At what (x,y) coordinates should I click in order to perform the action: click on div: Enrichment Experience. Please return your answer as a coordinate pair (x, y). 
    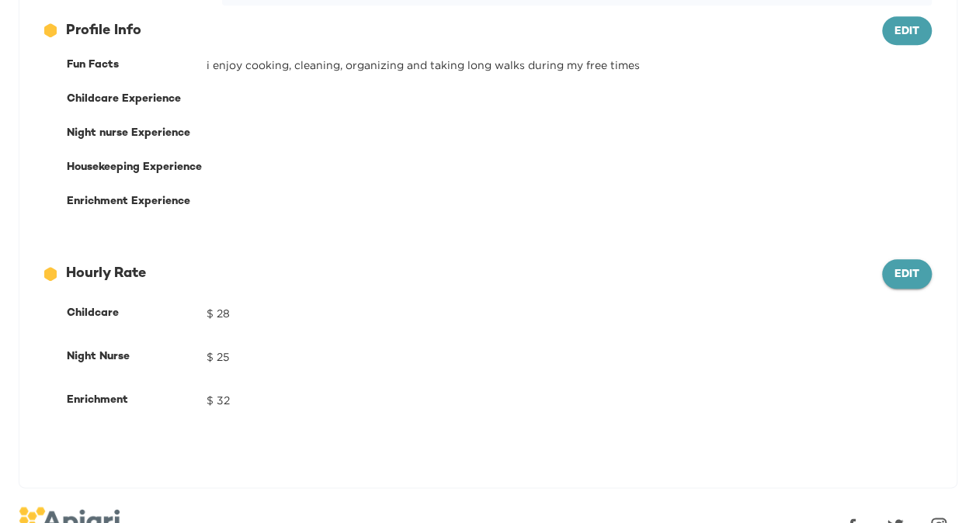
    Looking at the image, I should click on (137, 202).